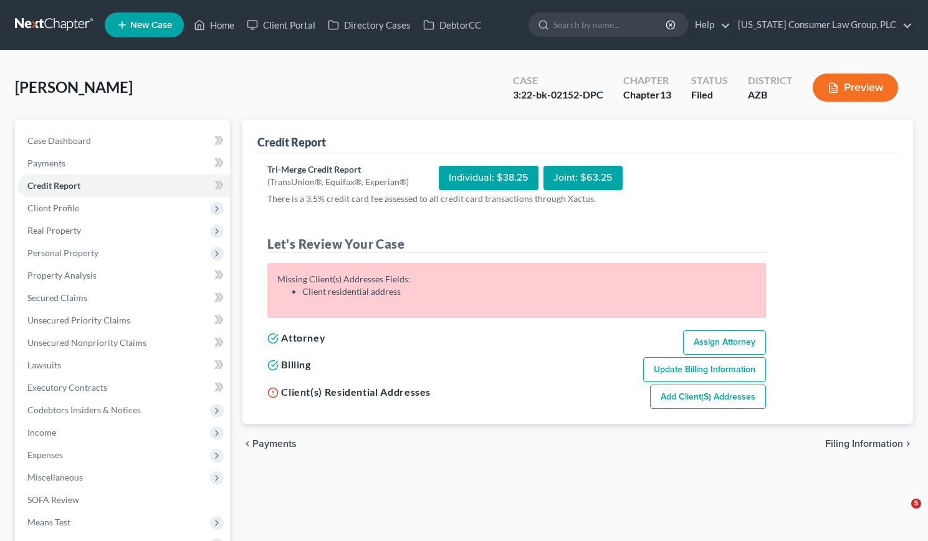 The height and width of the screenshot is (541, 928). I want to click on span: Codebtors Insiders & Notices, so click(84, 410).